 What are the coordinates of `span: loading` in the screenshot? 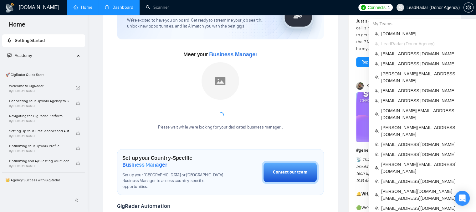 It's located at (221, 116).